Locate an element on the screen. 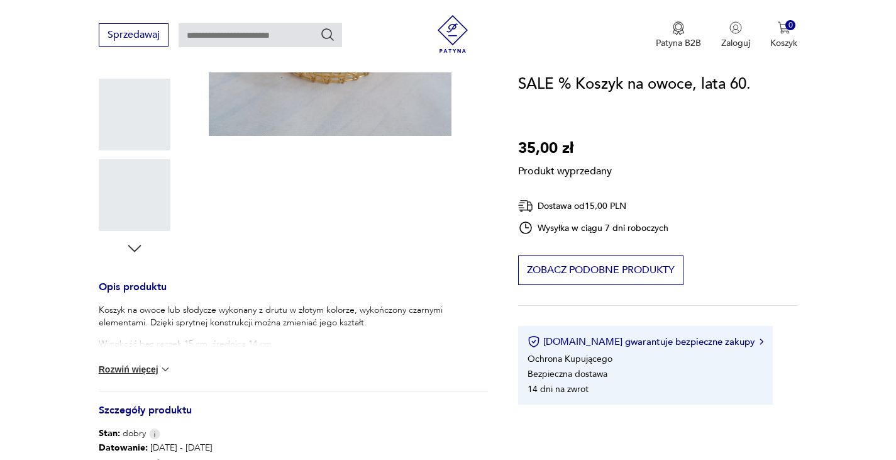  div: Wysyłka w ciągu 7 dni roboczych is located at coordinates (594, 228).